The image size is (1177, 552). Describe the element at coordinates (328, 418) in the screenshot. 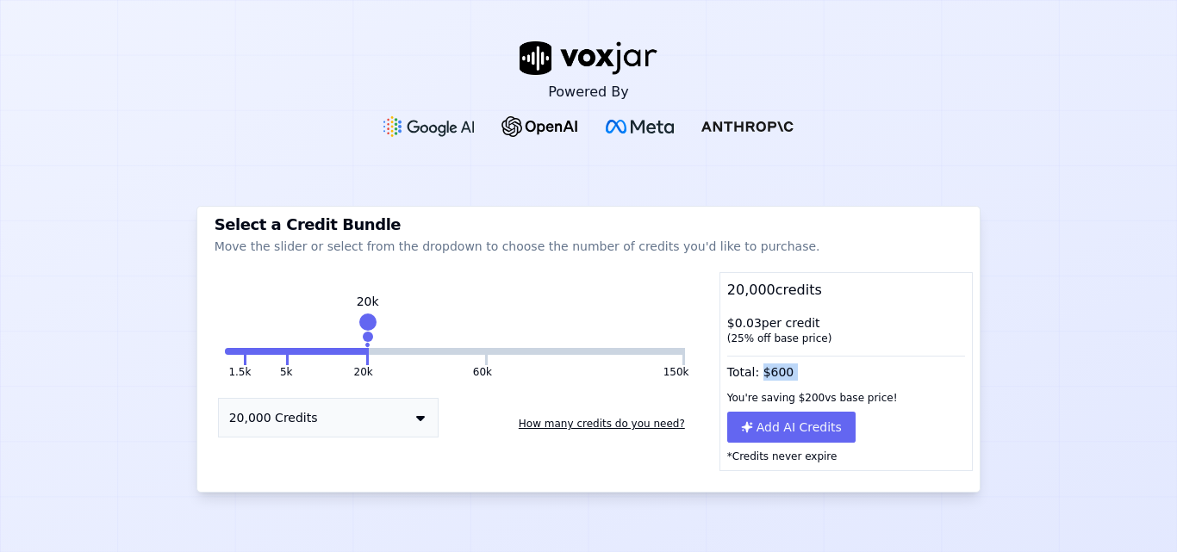

I see `button: 20,000 Credits` at that location.